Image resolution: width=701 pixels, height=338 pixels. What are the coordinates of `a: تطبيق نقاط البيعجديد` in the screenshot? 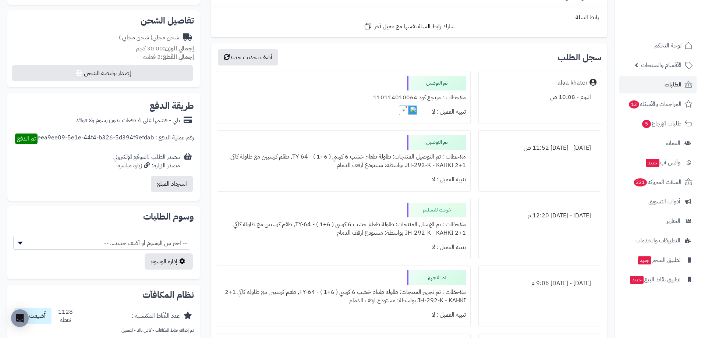 It's located at (658, 280).